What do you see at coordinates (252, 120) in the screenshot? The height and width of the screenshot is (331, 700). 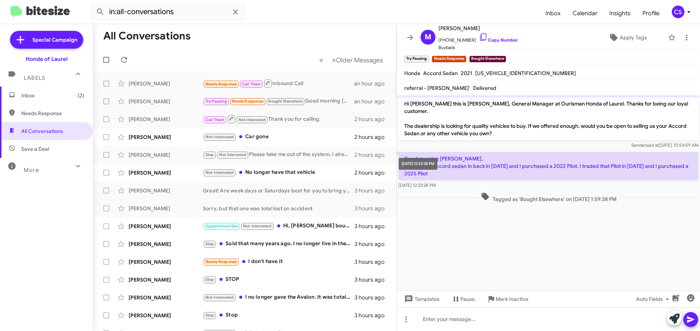 I see `span: Not Interested` at bounding box center [252, 120].